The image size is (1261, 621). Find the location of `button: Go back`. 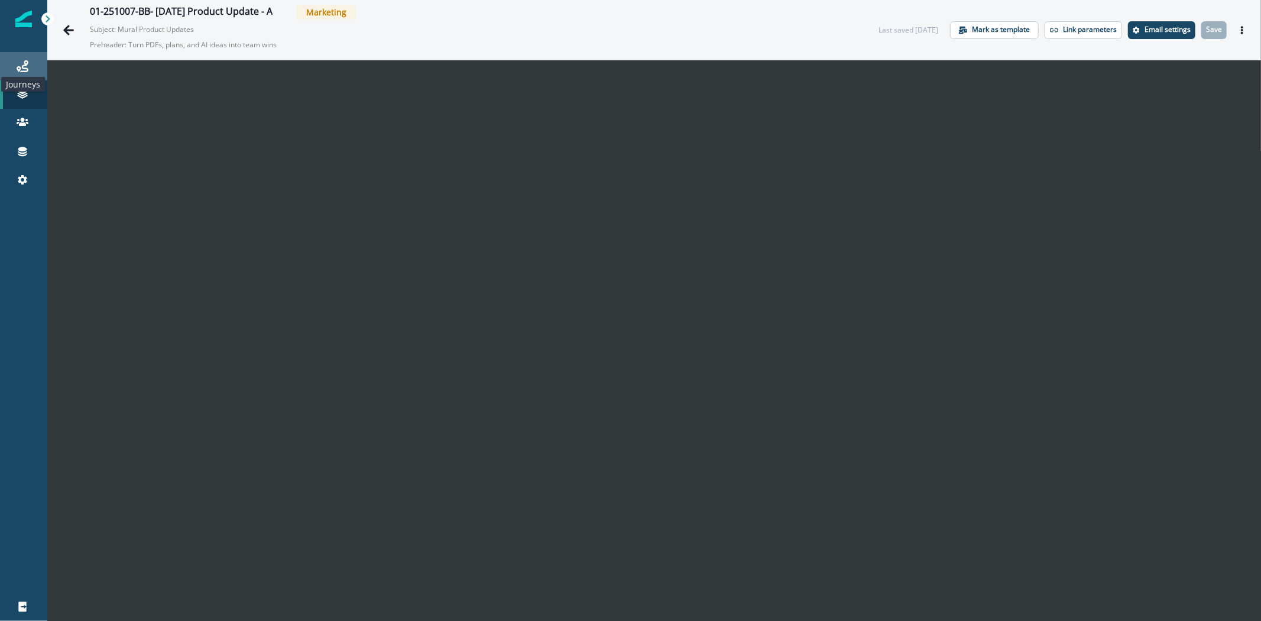

button: Go back is located at coordinates (69, 30).